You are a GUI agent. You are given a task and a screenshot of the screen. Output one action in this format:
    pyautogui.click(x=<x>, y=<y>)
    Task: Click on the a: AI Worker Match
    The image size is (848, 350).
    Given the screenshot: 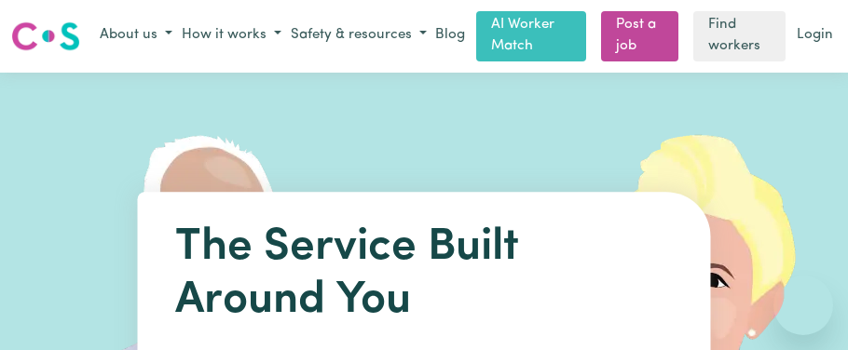 What is the action you would take?
    pyautogui.click(x=531, y=36)
    